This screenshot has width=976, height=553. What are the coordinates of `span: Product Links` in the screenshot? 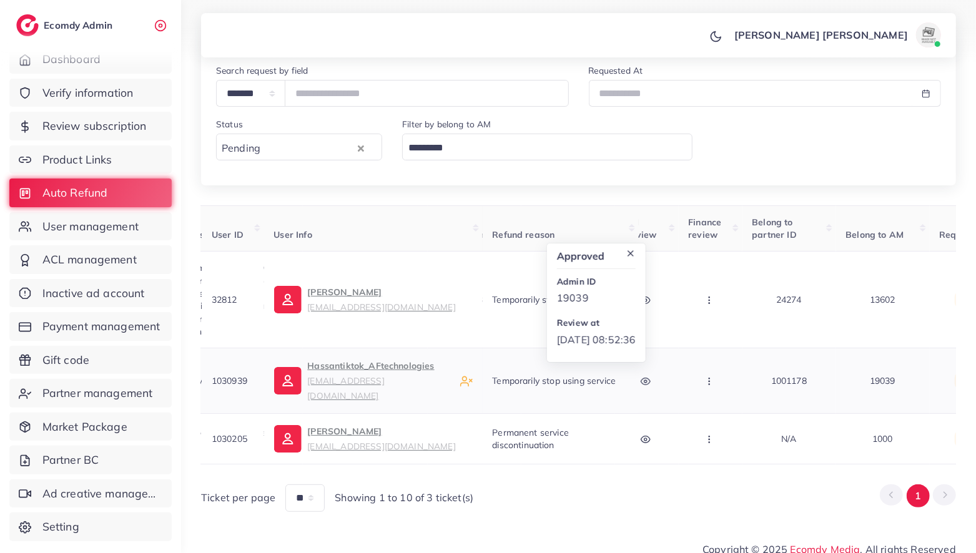 It's located at (77, 160).